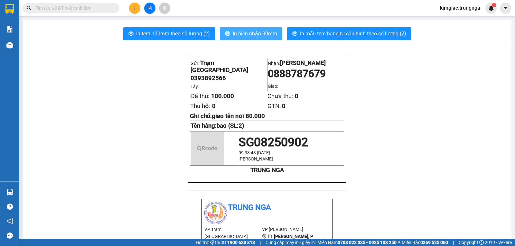 The height and width of the screenshot is (246, 515). What do you see at coordinates (135, 8) in the screenshot?
I see `button: plus` at bounding box center [135, 8].